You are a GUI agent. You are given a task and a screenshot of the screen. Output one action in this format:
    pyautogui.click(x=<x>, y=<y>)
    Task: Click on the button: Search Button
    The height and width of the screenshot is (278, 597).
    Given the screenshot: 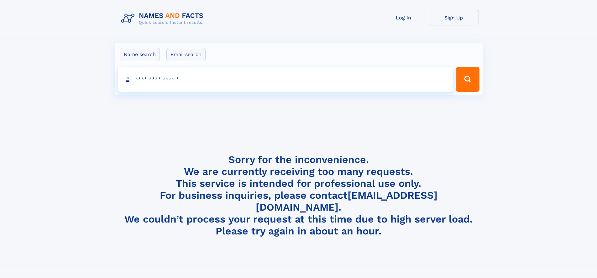 What is the action you would take?
    pyautogui.click(x=467, y=79)
    